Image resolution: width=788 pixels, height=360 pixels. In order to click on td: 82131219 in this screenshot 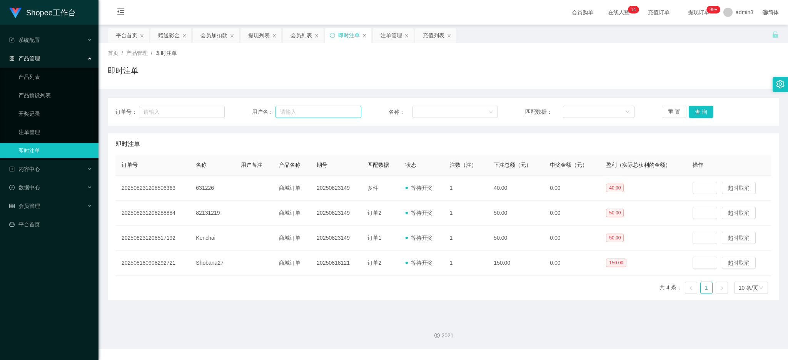, I will do `click(212, 213)`.